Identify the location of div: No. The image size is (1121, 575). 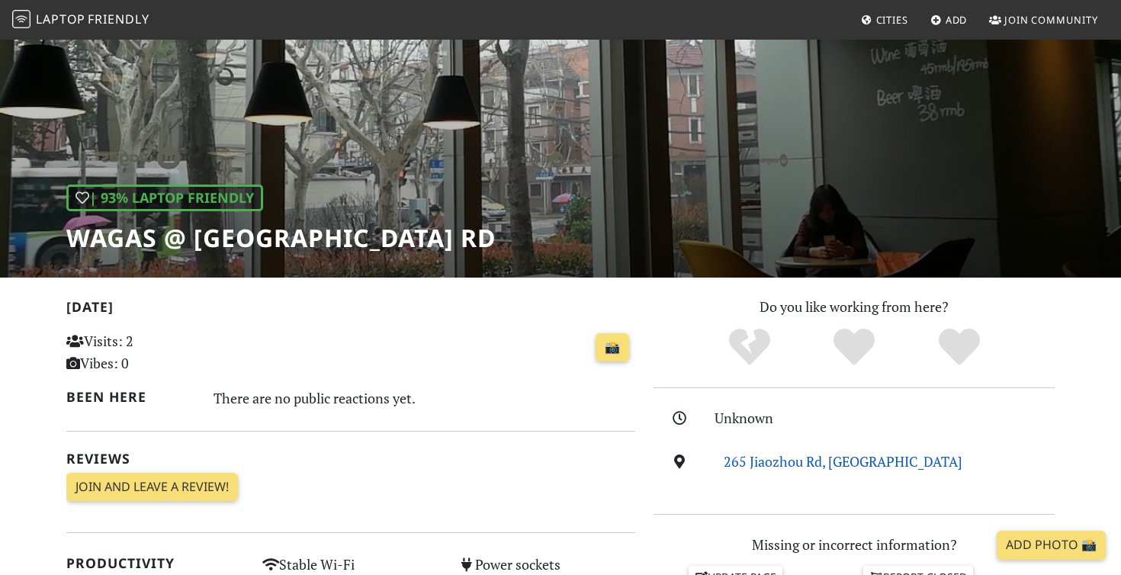
(750, 347).